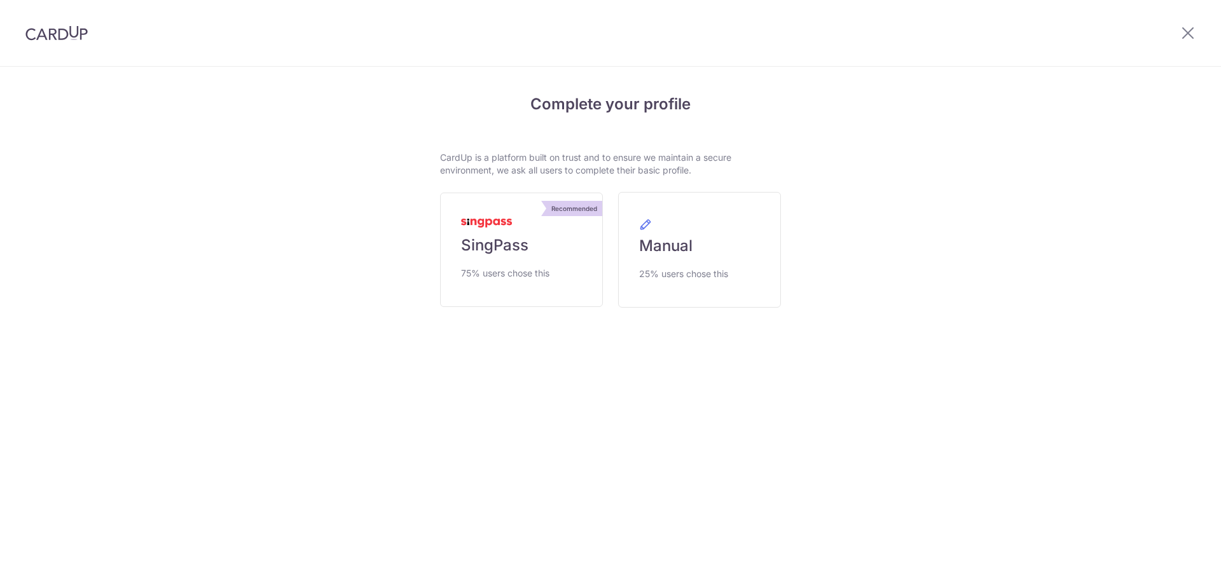 This screenshot has height=579, width=1221. Describe the element at coordinates (684, 274) in the screenshot. I see `span: 25% users chose this` at that location.